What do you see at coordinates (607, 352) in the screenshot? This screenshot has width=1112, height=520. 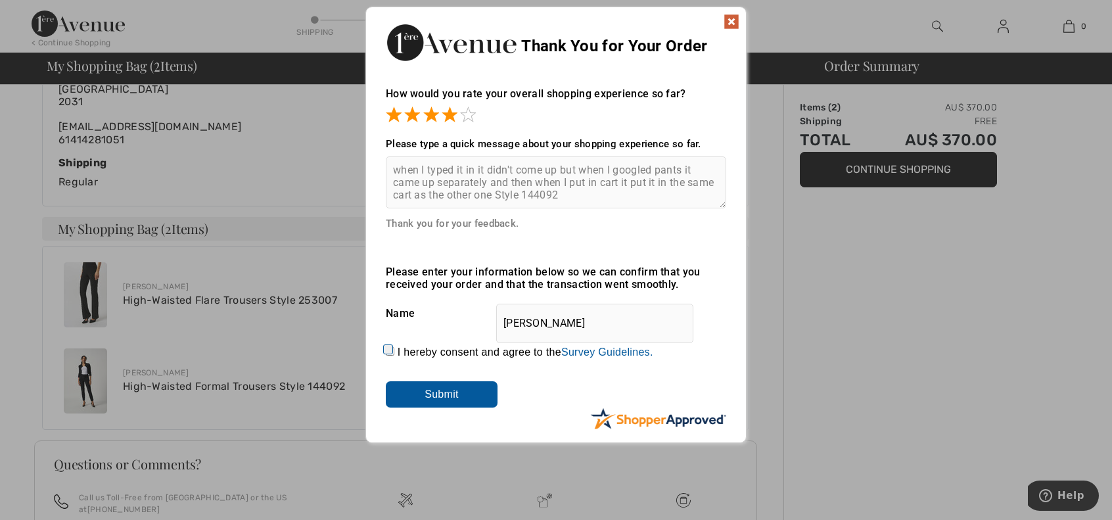 I see `a: Survey Guidelines.` at bounding box center [607, 352].